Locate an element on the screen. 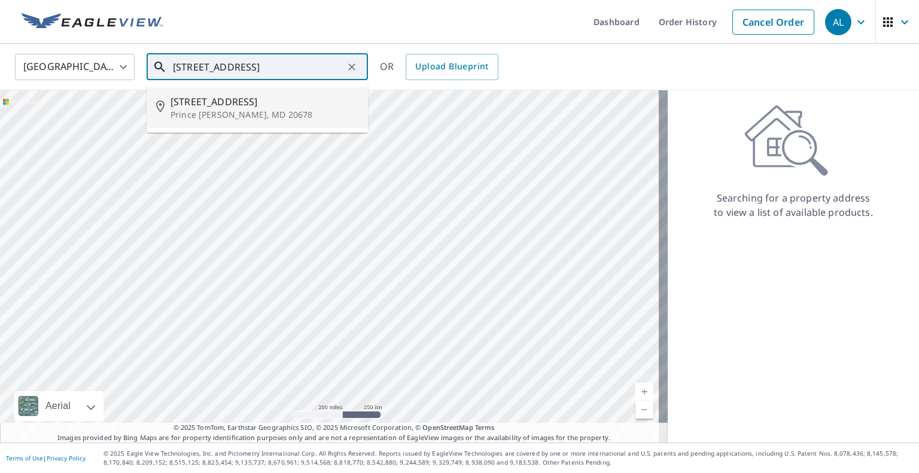 The image size is (919, 473). a: Privacy Policy is located at coordinates (66, 458).